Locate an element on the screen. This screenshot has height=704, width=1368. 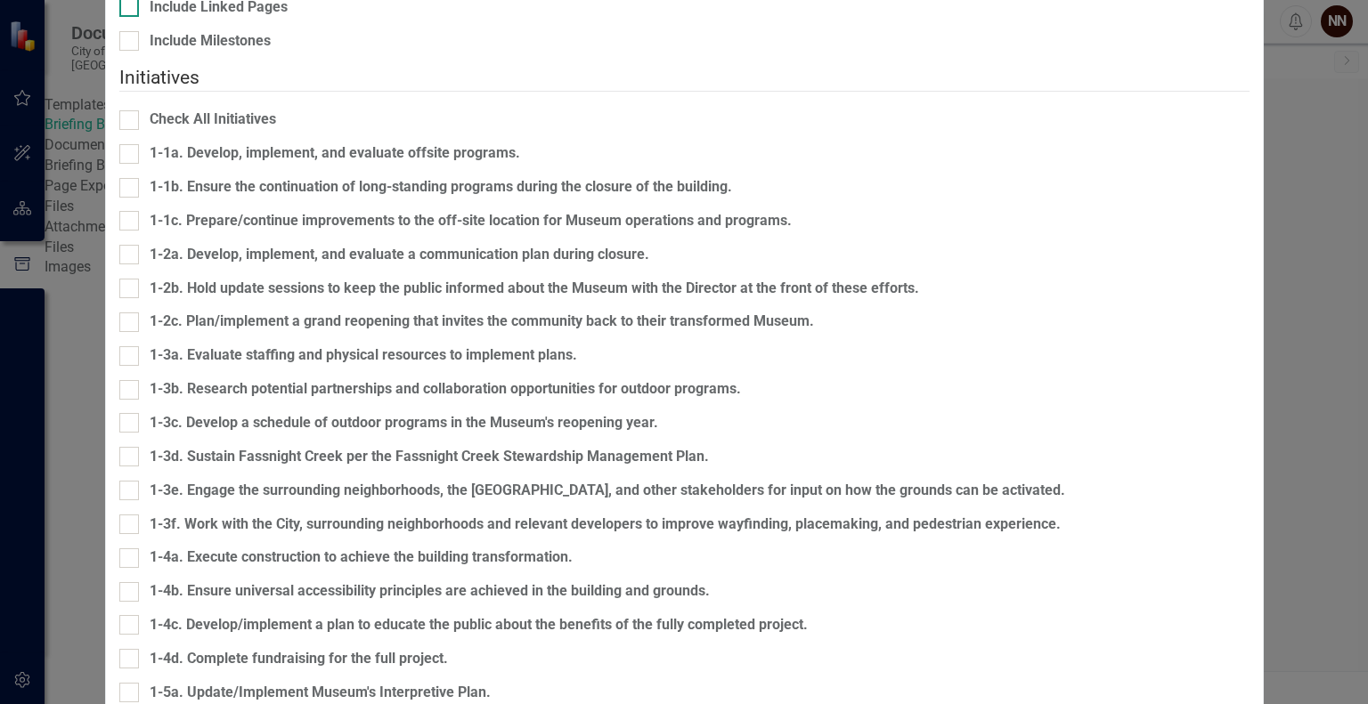
div: 1-4a. Execute construction to achieve the building transformation. is located at coordinates (361, 557).